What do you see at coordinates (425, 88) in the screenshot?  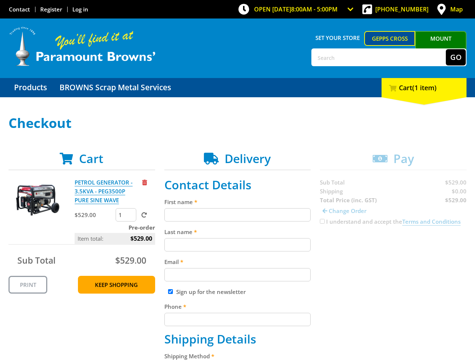 I see `span: (1 item)` at bounding box center [425, 88].